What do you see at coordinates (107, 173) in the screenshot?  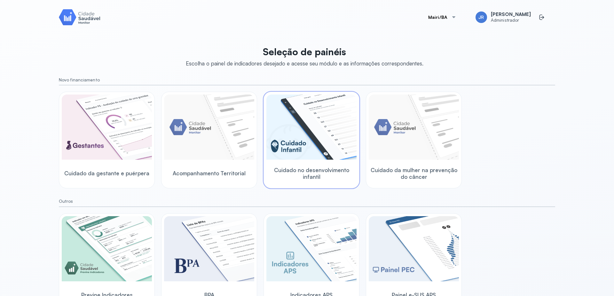 I see `span: Cuidado da gestante e puérpera` at bounding box center [107, 173].